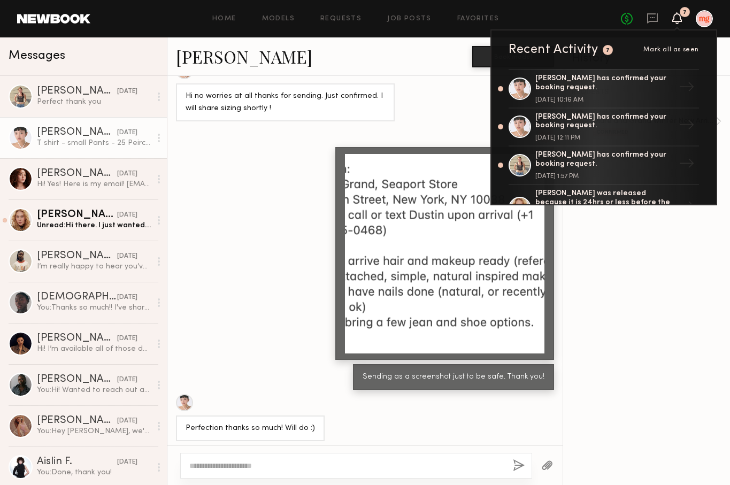 The image size is (730, 485). Describe the element at coordinates (94, 349) in the screenshot. I see `div: Hi! I’m available all of those dates <3` at that location.